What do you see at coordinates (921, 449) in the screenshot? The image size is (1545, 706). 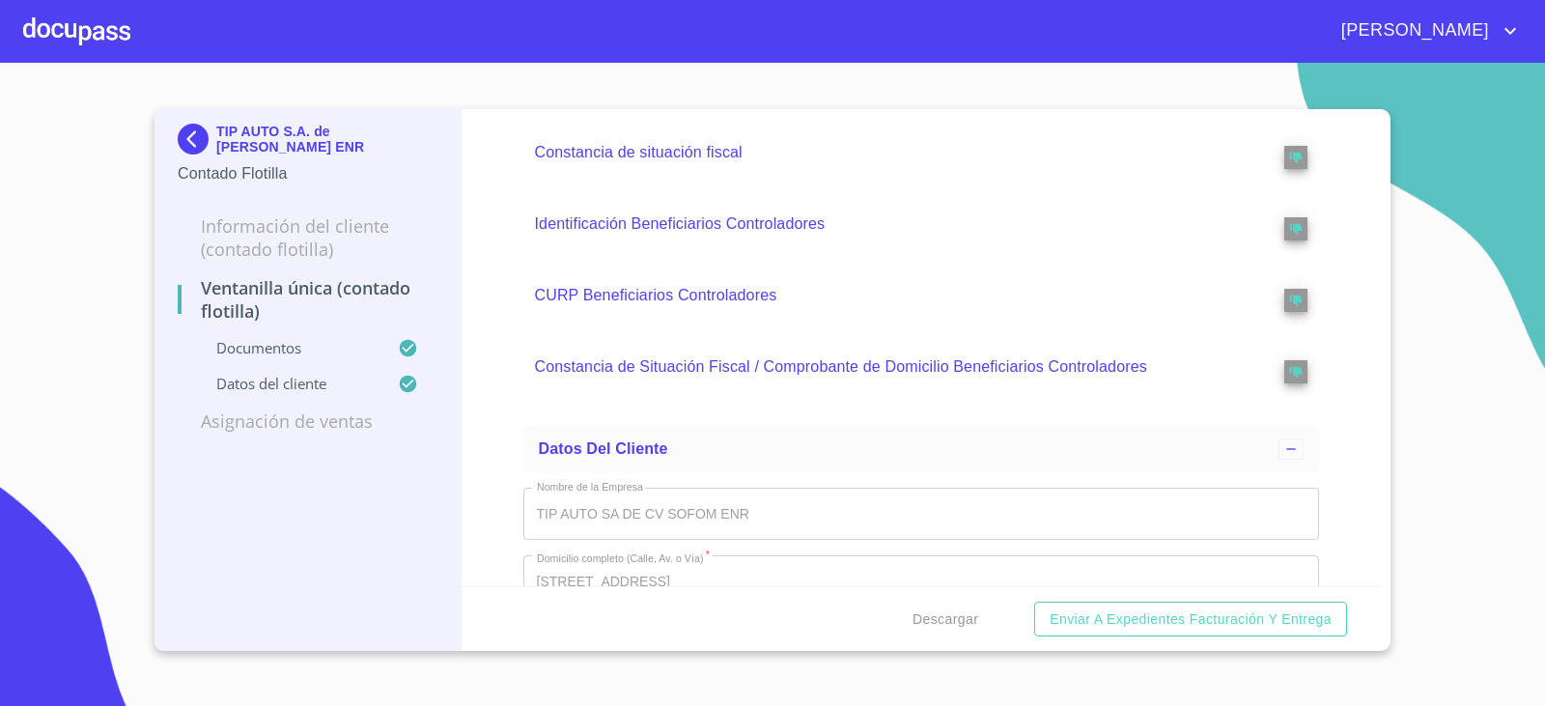 I see `div: Datos del cliente` at bounding box center [921, 449].